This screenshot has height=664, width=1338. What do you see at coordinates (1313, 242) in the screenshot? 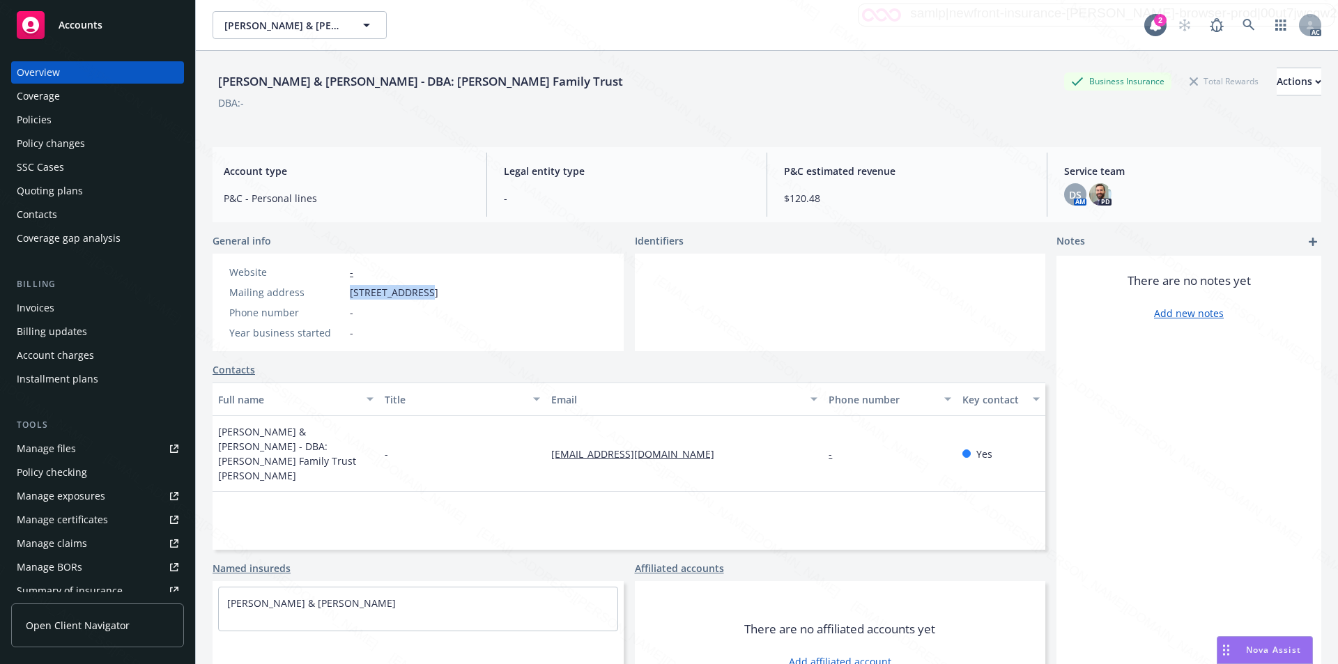
I see `a: add` at bounding box center [1313, 242].